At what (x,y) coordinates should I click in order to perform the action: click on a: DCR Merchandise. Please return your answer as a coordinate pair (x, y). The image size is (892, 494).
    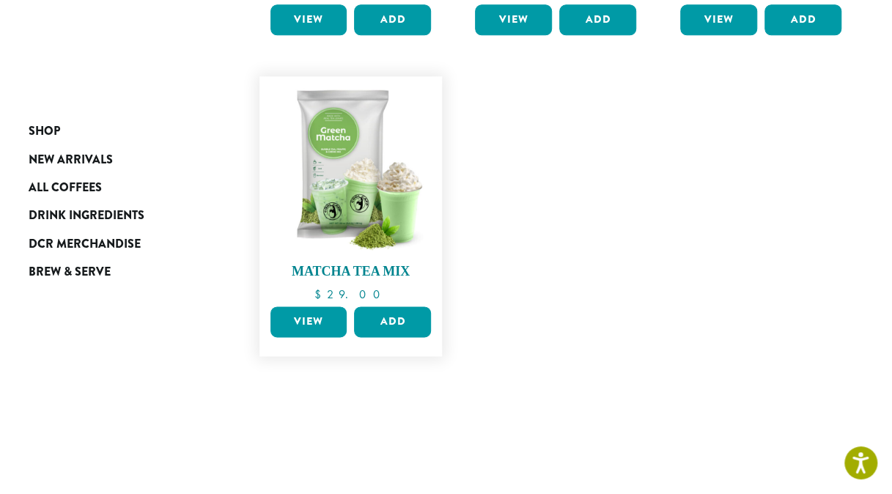
    Looking at the image, I should click on (116, 244).